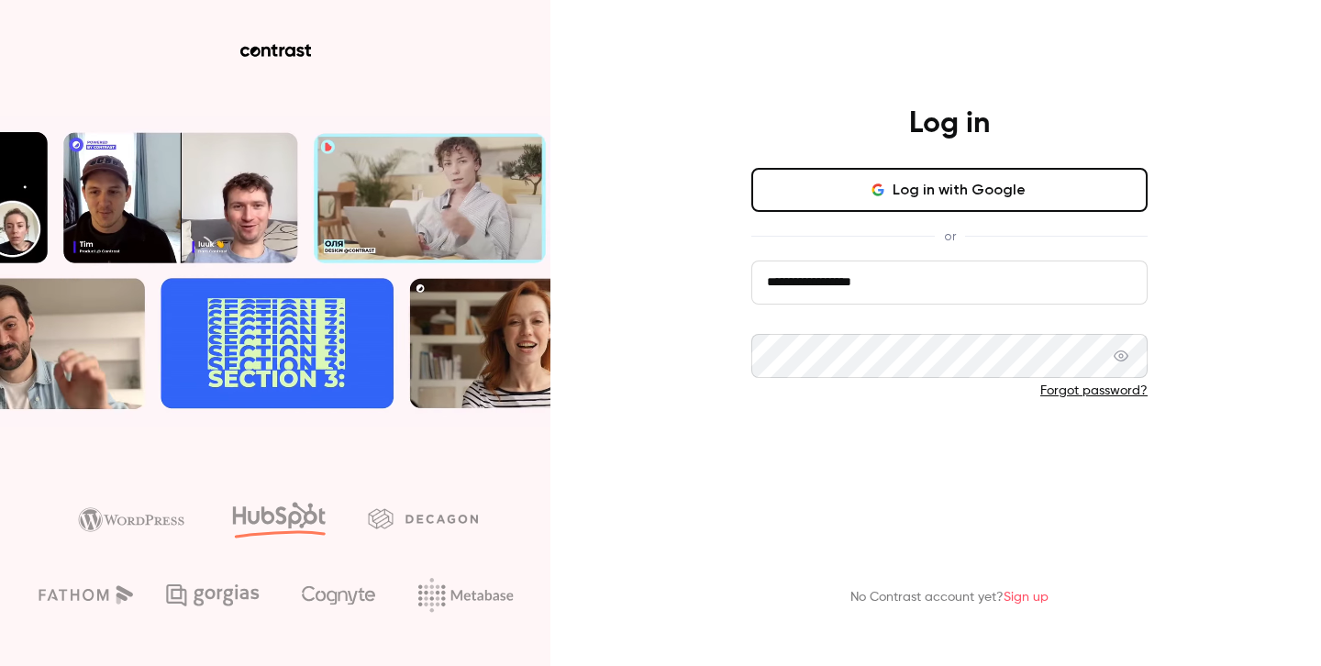  Describe the element at coordinates (949, 124) in the screenshot. I see `h4: Log in` at that location.